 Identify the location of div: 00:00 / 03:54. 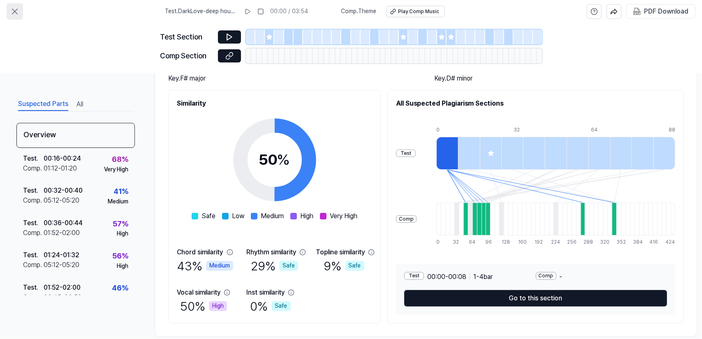
(290, 12).